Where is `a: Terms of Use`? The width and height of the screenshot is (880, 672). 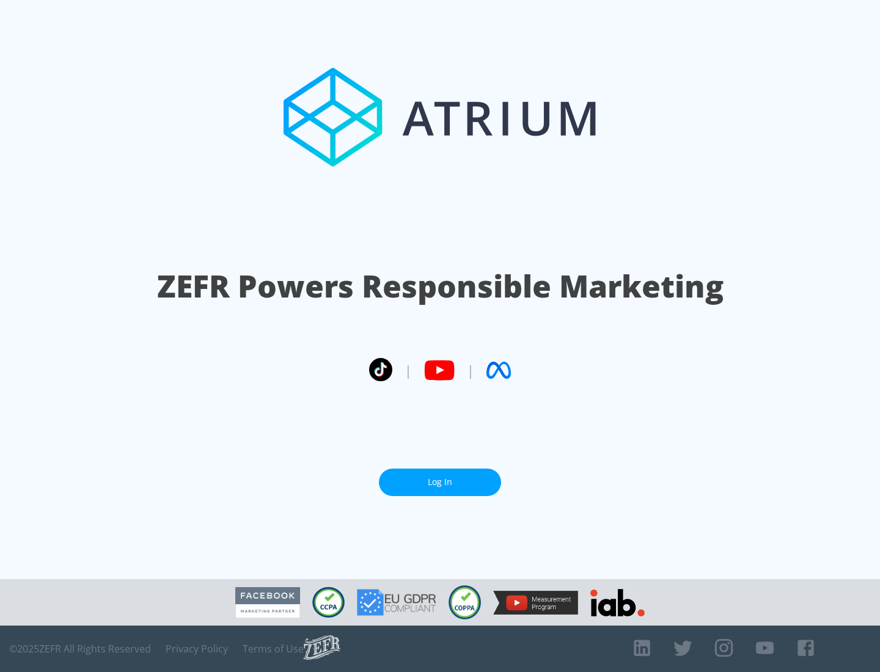 a: Terms of Use is located at coordinates (273, 649).